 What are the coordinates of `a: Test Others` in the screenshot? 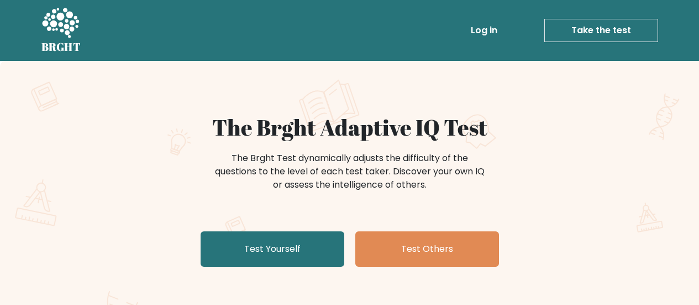 It's located at (427, 249).